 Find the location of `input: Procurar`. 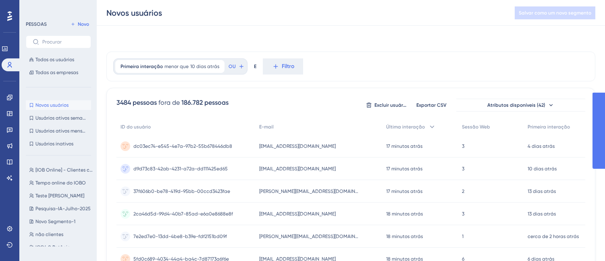

input: Procurar is located at coordinates (63, 42).